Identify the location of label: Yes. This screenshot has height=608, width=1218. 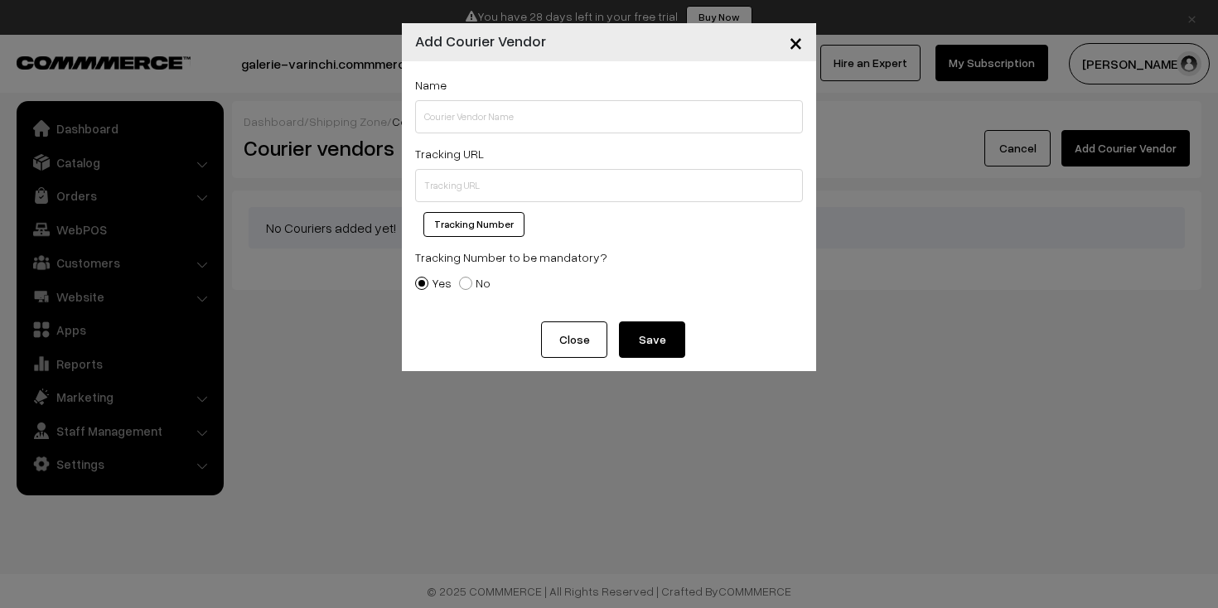
(433, 283).